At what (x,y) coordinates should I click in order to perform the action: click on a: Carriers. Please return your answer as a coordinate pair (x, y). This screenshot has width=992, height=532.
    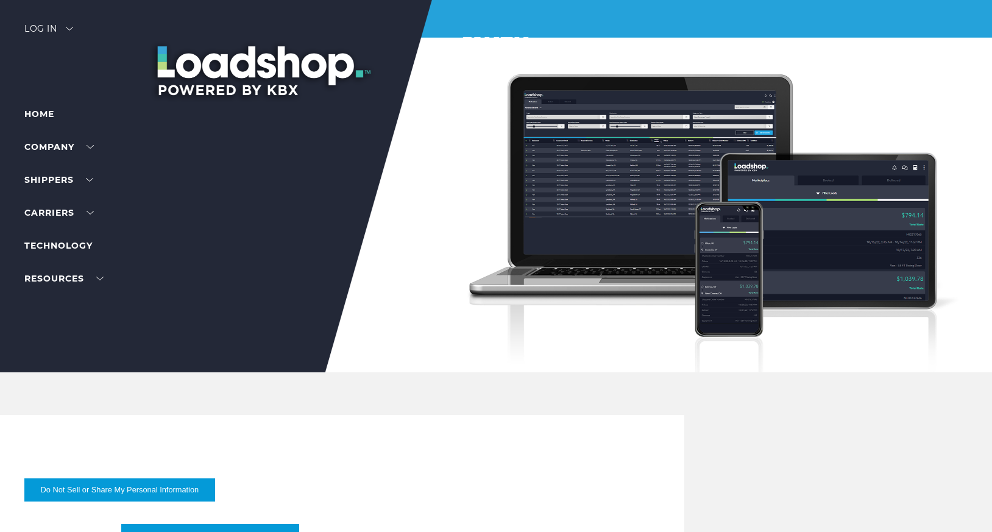
    Looking at the image, I should click on (59, 213).